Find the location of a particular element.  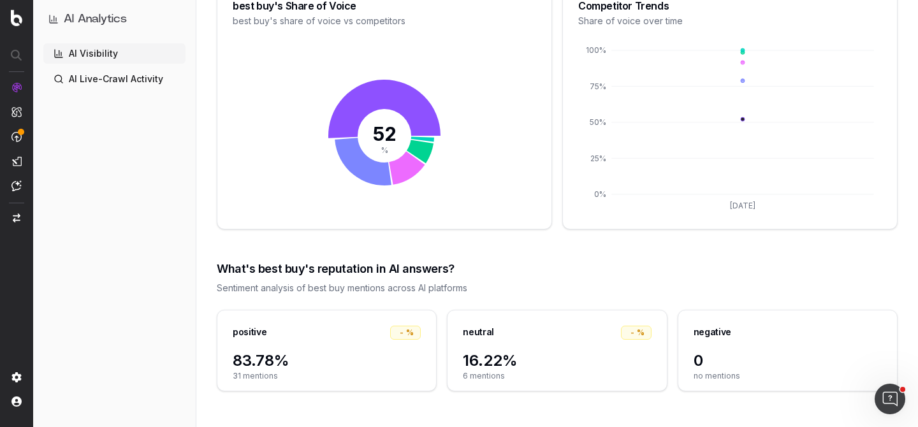

img: Setting is located at coordinates (17, 377).